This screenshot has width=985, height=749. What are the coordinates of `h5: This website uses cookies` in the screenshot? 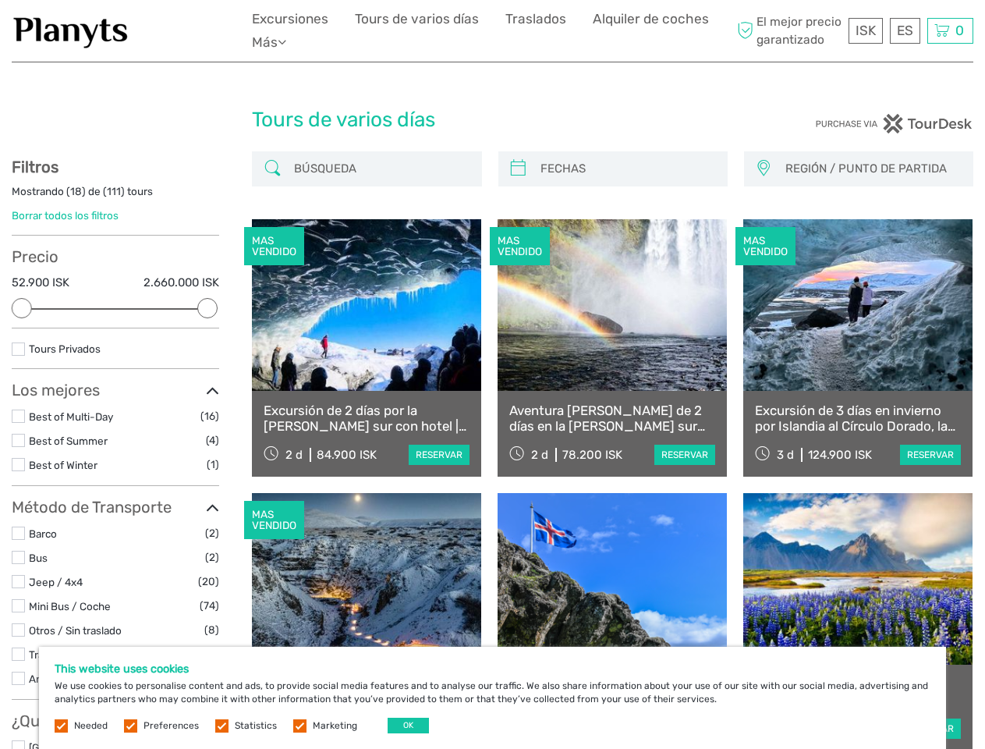 It's located at (492, 669).